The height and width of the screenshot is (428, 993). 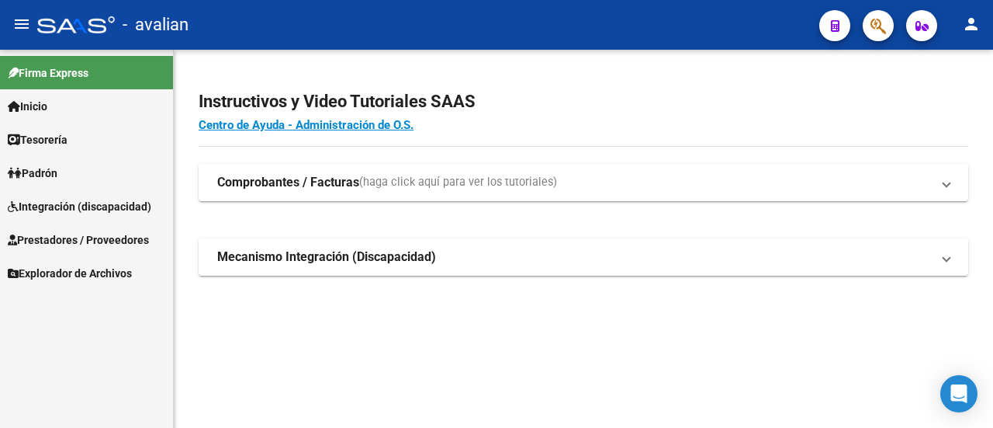 What do you see at coordinates (79, 206) in the screenshot?
I see `span: Integración (discapacidad)` at bounding box center [79, 206].